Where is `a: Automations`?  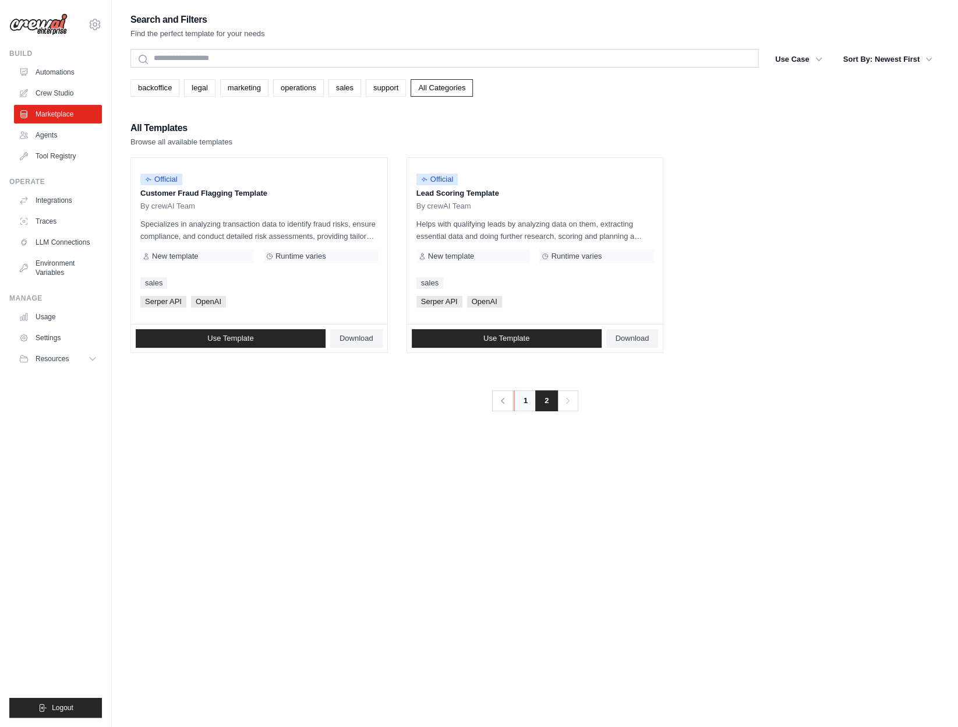
a: Automations is located at coordinates (58, 72).